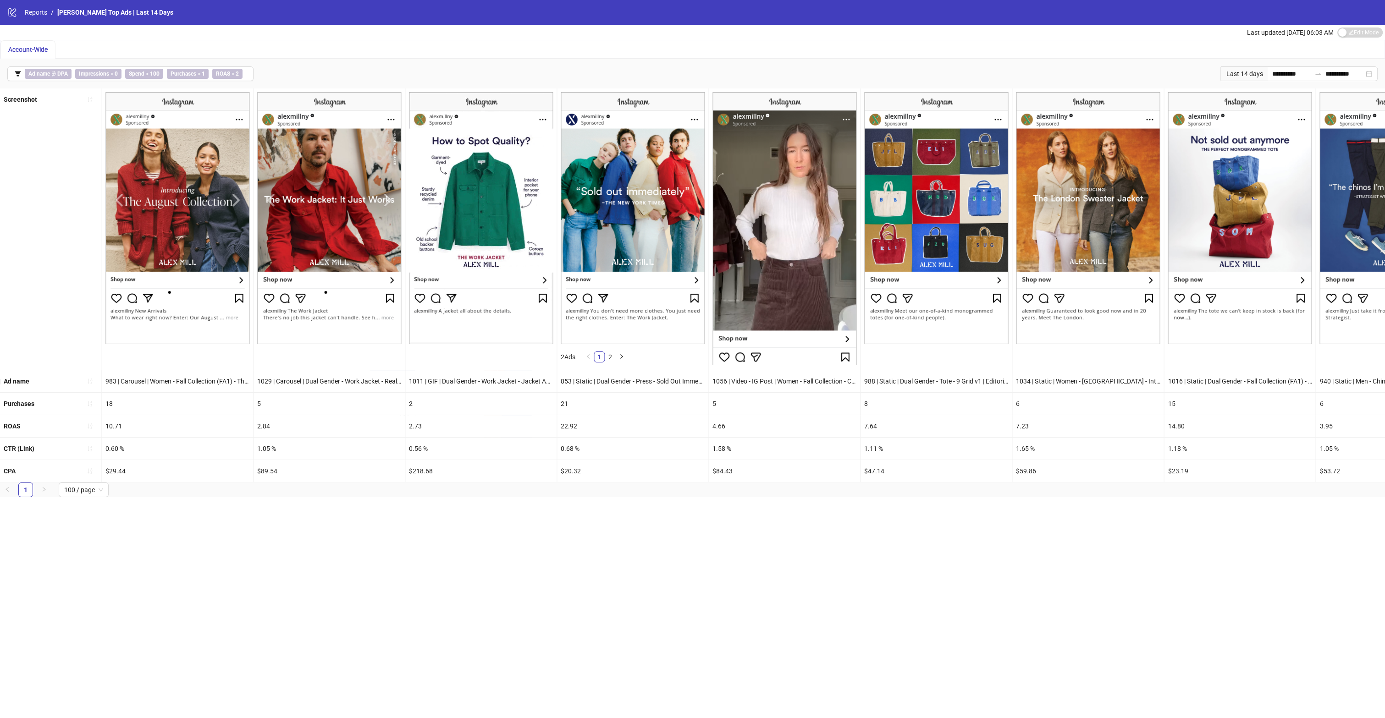  I want to click on div: 988 | Static | Dual Gender - Tote - 9 Grid v1 | Editorial - In Studio | Text Overlay | PLP - Mono..., so click(936, 381).